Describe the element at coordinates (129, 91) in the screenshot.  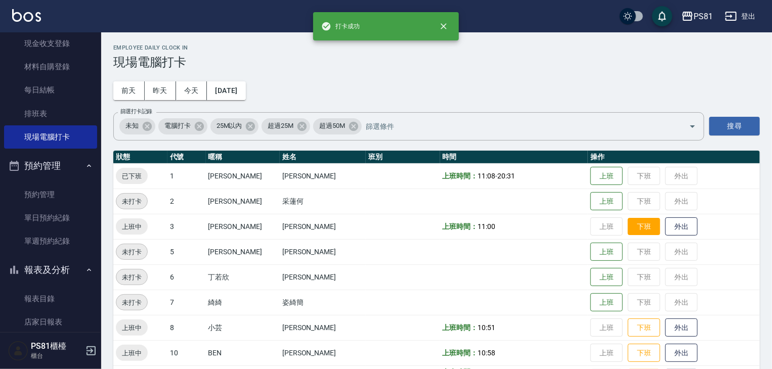
I see `button: 前天` at that location.